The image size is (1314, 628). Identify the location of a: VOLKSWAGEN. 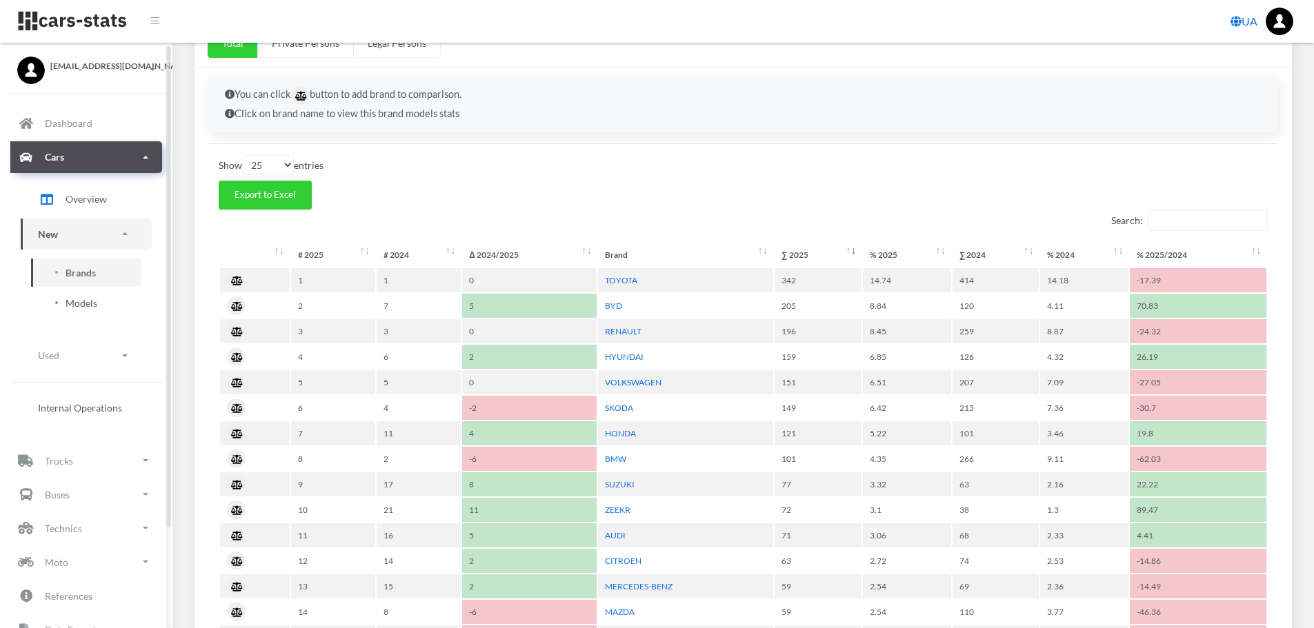
(633, 382).